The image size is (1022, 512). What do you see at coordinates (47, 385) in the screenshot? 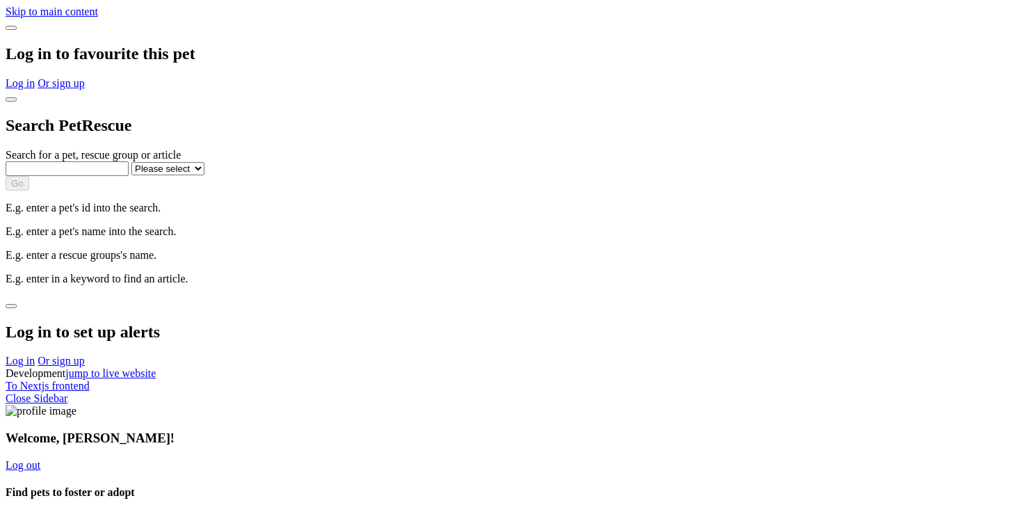
I see `a: To Nextjs frontend` at bounding box center [47, 385].